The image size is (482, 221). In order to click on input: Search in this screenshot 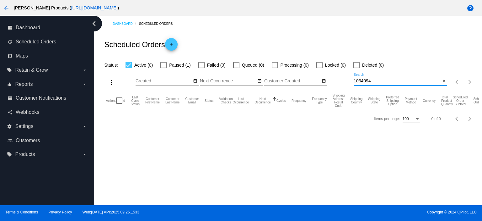, I will do `click(397, 81)`.